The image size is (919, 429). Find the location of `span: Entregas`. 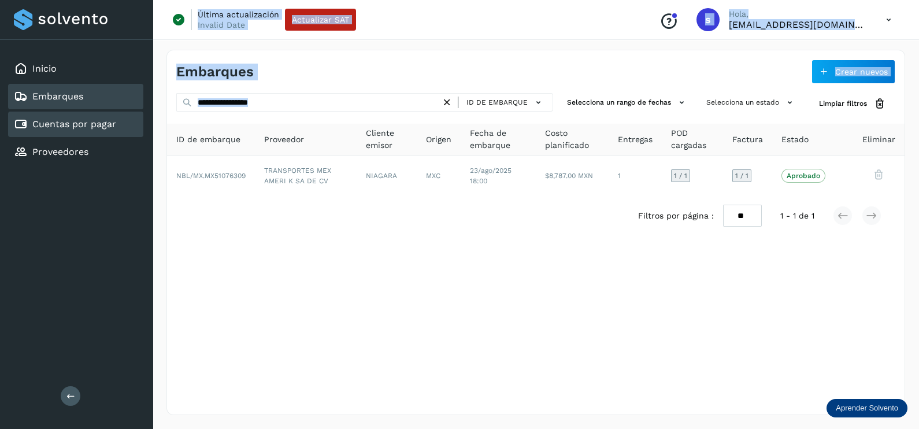

span: Entregas is located at coordinates (635, 139).